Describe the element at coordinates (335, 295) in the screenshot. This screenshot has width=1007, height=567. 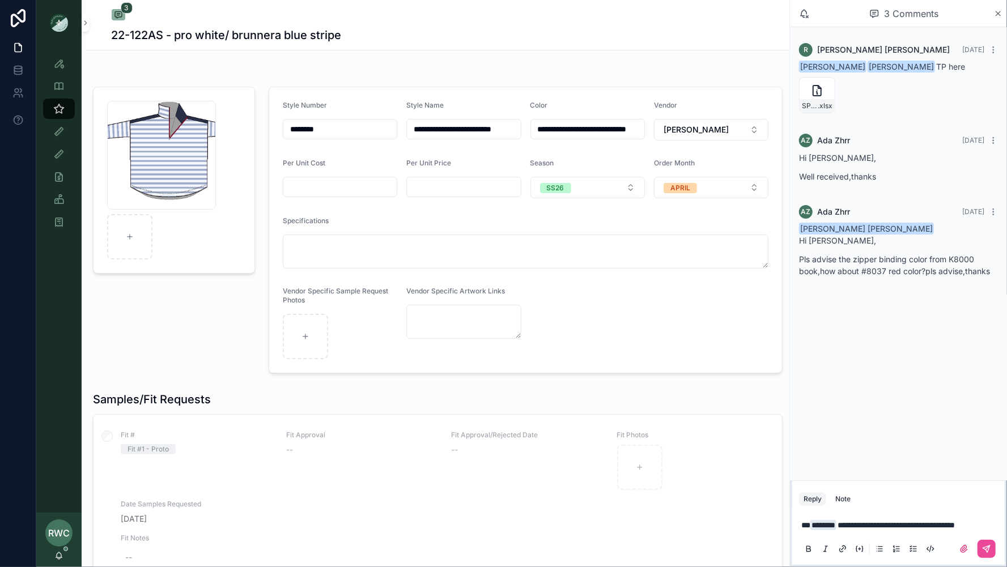
I see `span: Vendor Specific Sample Request Photos` at that location.